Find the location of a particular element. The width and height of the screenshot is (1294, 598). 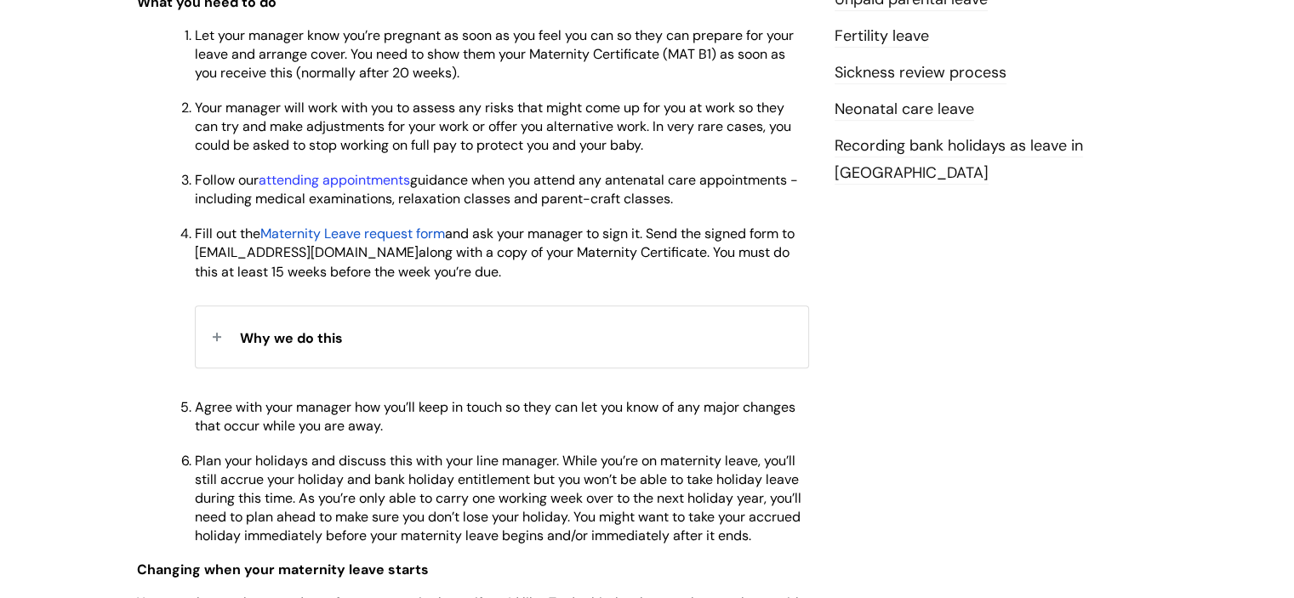

a: Neonatal care leave is located at coordinates (904, 110).